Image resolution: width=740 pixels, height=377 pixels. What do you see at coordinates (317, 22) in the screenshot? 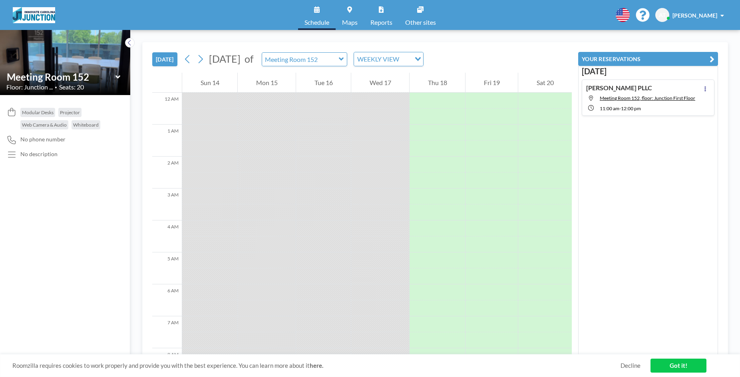
I see `span: Schedule` at bounding box center [317, 22].